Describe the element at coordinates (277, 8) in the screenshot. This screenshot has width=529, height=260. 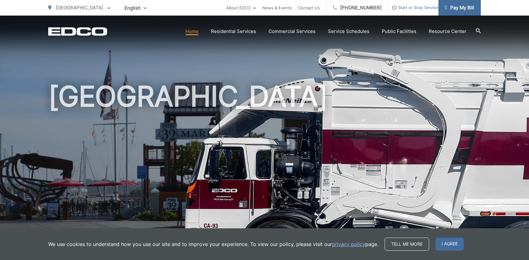
I see `a: News & Events` at that location.